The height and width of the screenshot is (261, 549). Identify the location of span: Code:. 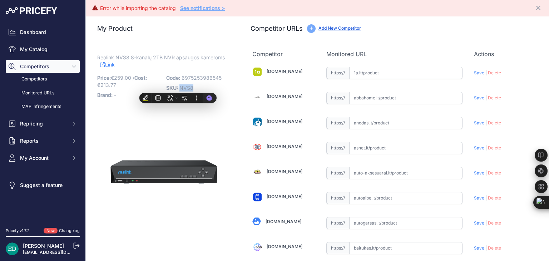
(173, 78).